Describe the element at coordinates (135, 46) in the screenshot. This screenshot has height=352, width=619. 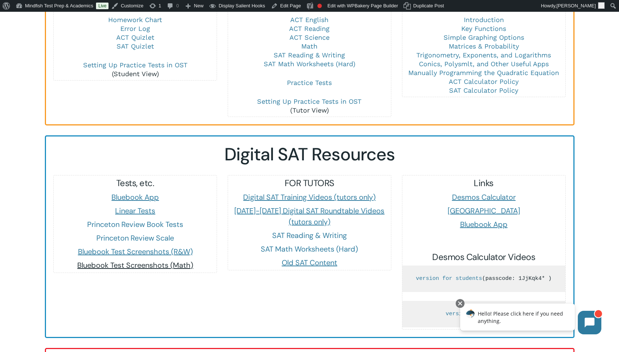
I see `a: SAT Quizlet` at that location.